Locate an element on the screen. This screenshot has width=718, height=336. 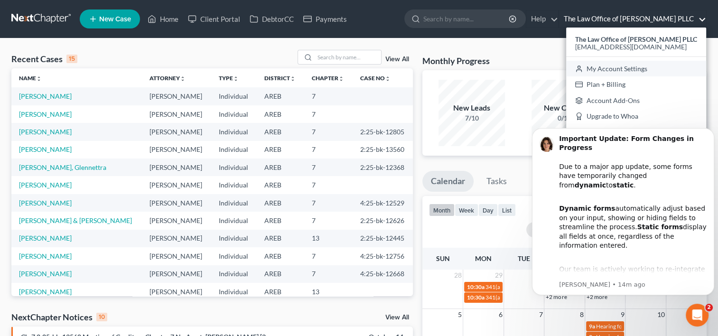
div: 0/10 is located at coordinates (565, 118).